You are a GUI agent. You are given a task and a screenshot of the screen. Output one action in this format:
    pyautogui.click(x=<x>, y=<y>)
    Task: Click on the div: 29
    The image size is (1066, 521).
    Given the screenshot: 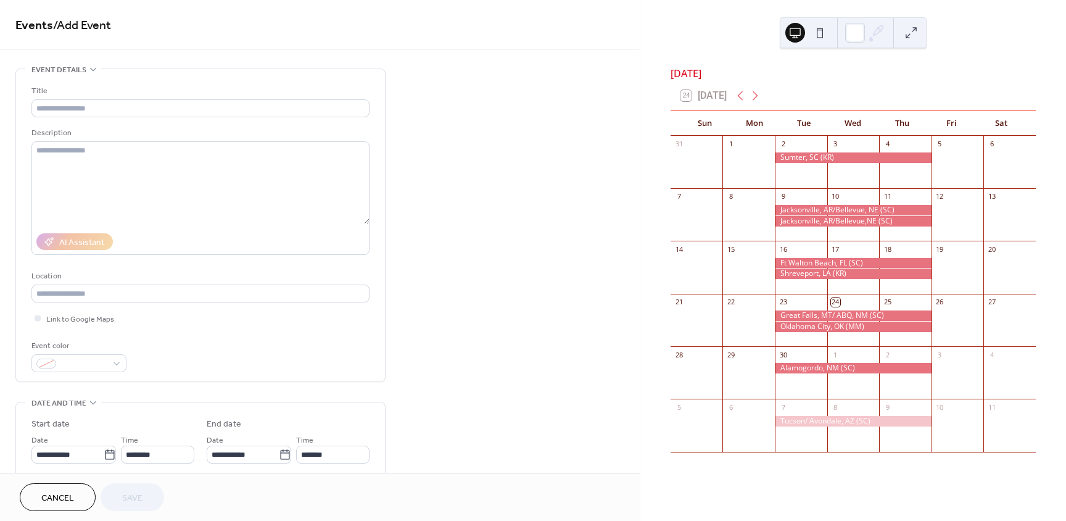 What is the action you would take?
    pyautogui.click(x=731, y=354)
    